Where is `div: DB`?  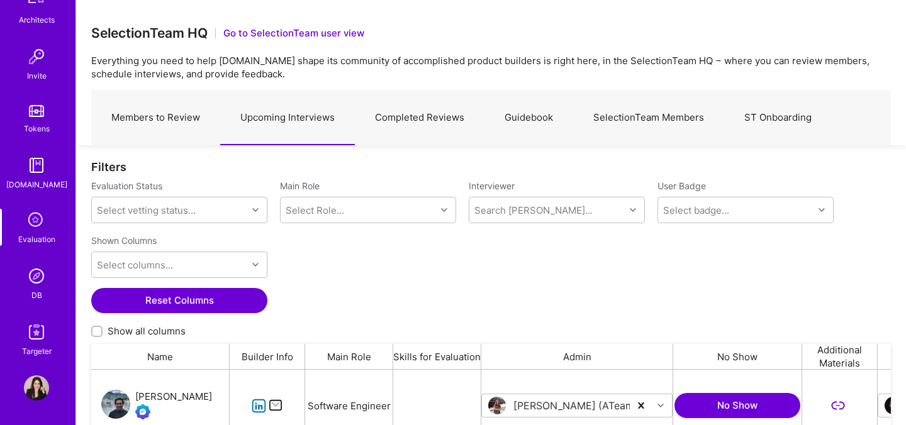
div: DB is located at coordinates (36, 295).